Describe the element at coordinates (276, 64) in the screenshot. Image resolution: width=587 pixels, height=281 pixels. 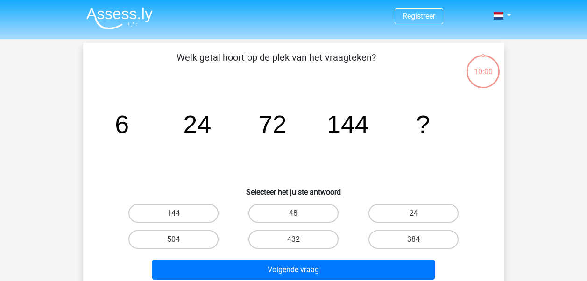
I see `p: Welk getal hoort op de plek van het vraagteken?` at that location.